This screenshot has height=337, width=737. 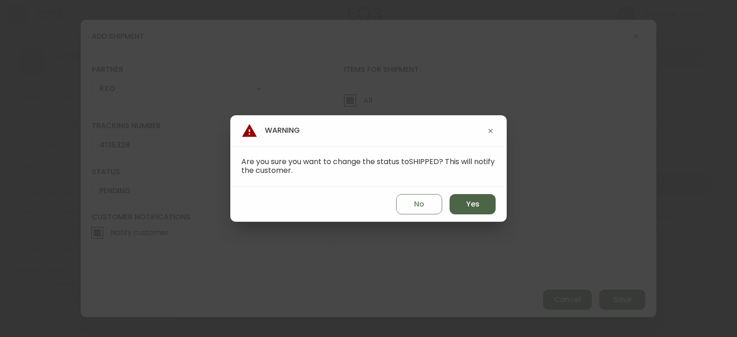 I want to click on span: Yes, so click(x=473, y=204).